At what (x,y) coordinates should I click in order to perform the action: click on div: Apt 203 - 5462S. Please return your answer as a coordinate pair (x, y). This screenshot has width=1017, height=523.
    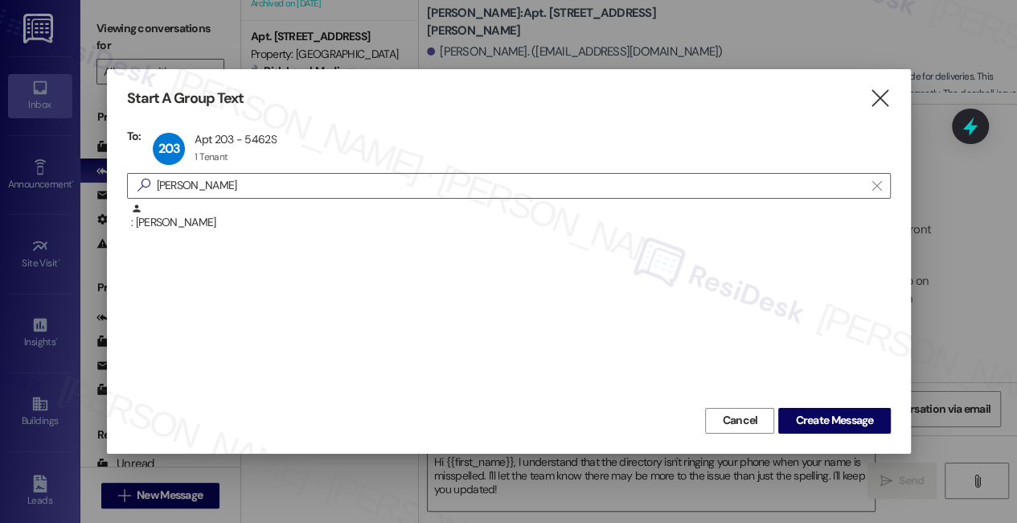
    Looking at the image, I should click on (236, 139).